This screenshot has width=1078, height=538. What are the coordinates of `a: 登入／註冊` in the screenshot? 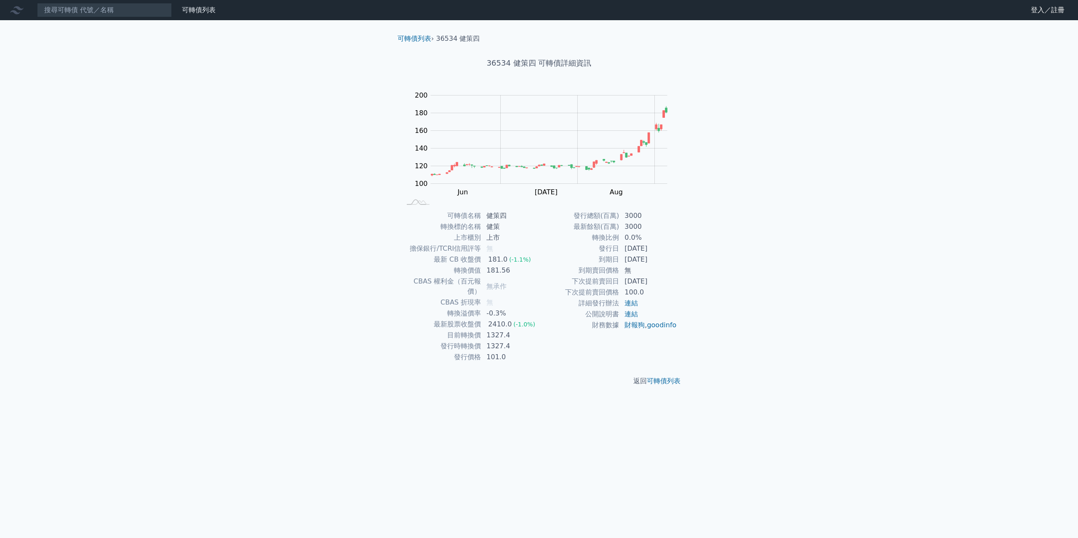 It's located at (1047, 10).